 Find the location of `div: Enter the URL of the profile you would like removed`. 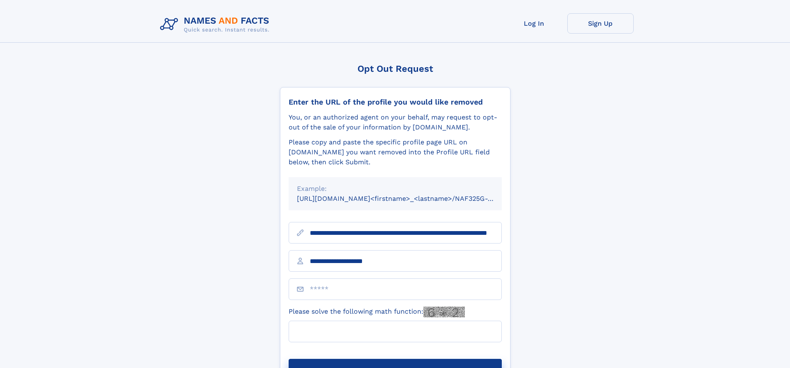

div: Enter the URL of the profile you would like removed is located at coordinates (395, 102).